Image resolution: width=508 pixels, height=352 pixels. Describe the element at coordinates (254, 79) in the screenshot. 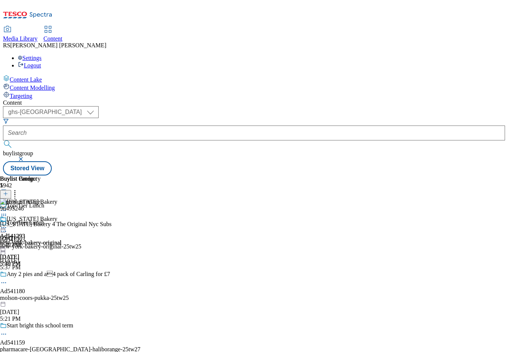

I see `a: Content Lake` at that location.